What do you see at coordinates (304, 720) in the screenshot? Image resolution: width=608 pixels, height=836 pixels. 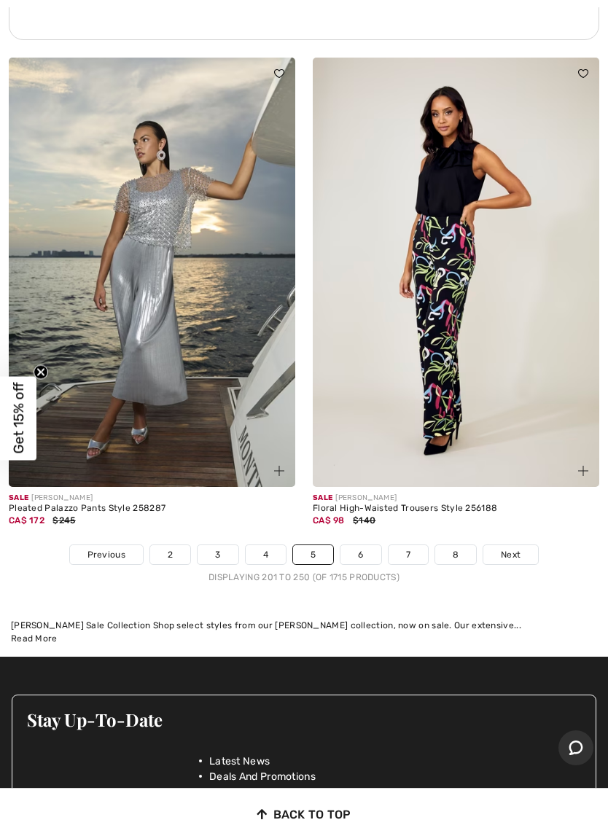 I see `h3: Stay Up-To-Date` at bounding box center [304, 720].